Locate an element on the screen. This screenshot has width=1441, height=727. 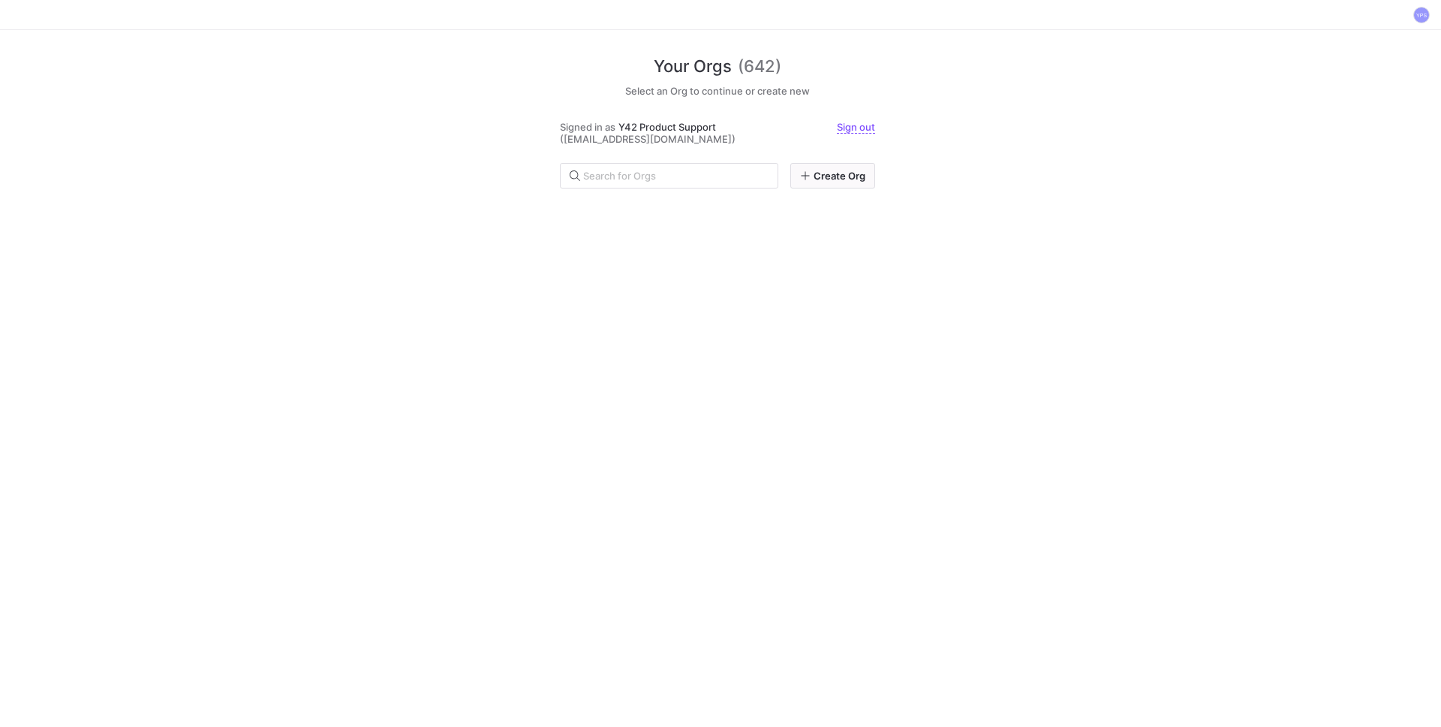
h5: Select an Org to continue or create new is located at coordinates (718, 91).